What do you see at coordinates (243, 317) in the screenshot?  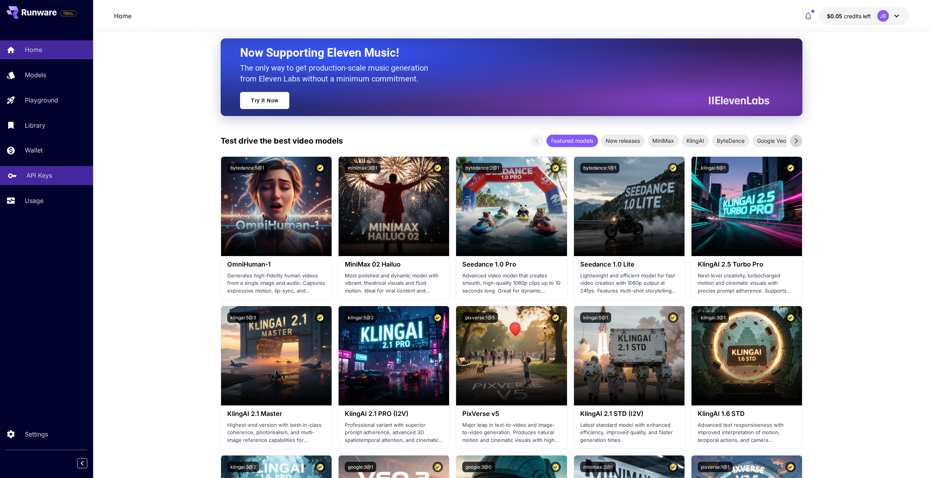 I see `button: klingai:5@3` at bounding box center [243, 317].